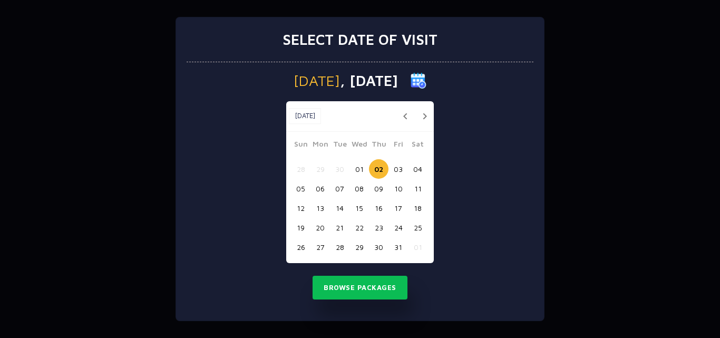 This screenshot has height=338, width=720. I want to click on button: 16, so click(378, 208).